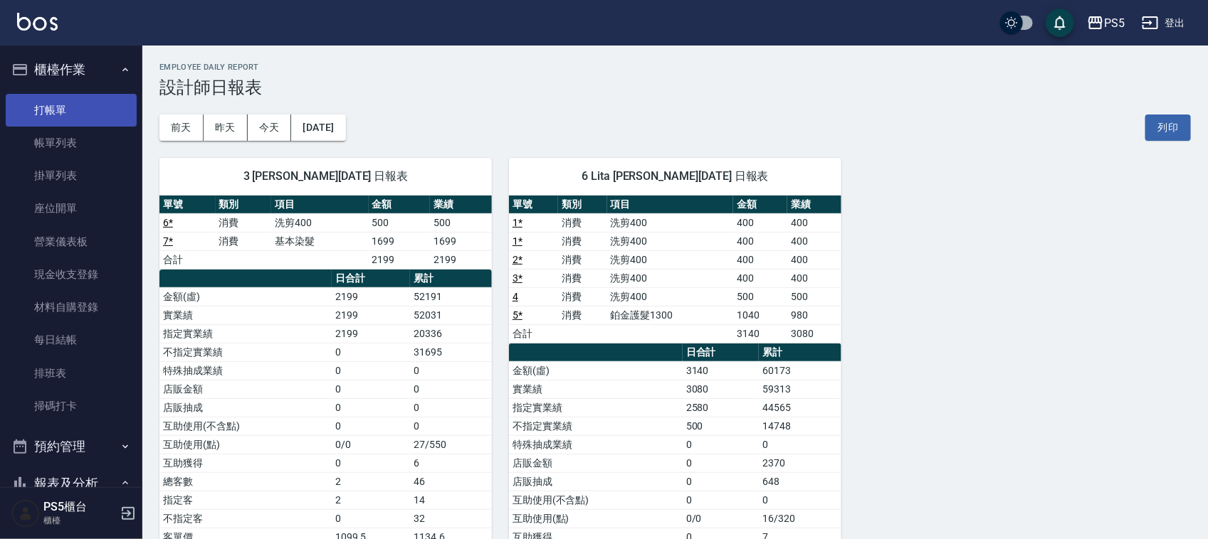 This screenshot has width=1208, height=539. I want to click on button: 登出, so click(1163, 23).